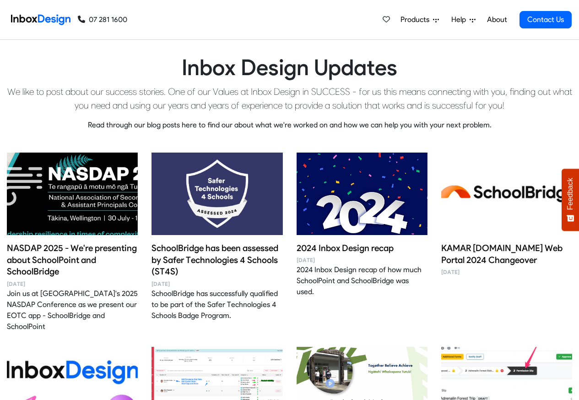 The width and height of the screenshot is (579, 400). I want to click on button: Feedback - Show survey, so click(570, 200).